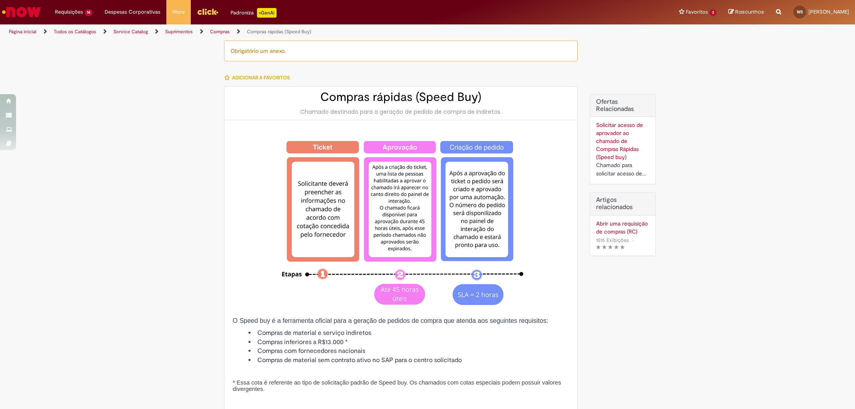 The image size is (855, 409). What do you see at coordinates (267, 13) in the screenshot?
I see `p: +GenAi` at bounding box center [267, 13].